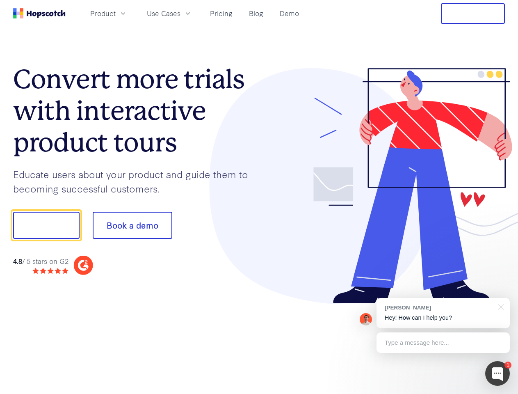  Describe the element at coordinates (473, 14) in the screenshot. I see `a: Free Trial` at that location.